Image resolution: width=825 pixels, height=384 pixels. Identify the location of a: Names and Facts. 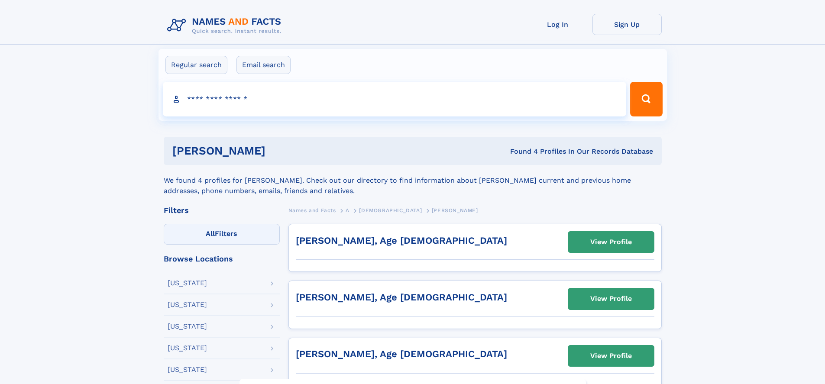
(312, 210).